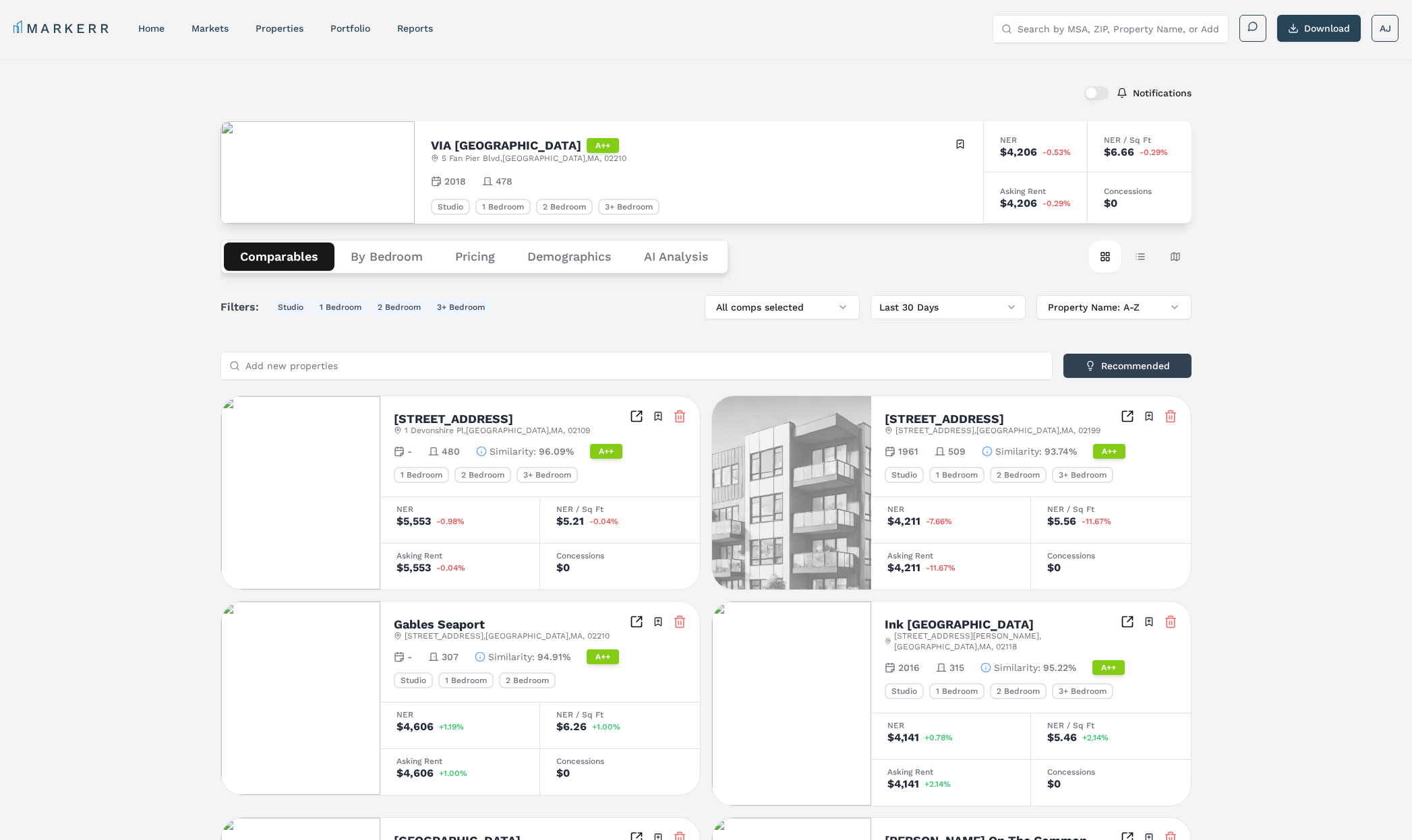 The image size is (1412, 840). What do you see at coordinates (504, 181) in the screenshot?
I see `span: 478` at bounding box center [504, 181].